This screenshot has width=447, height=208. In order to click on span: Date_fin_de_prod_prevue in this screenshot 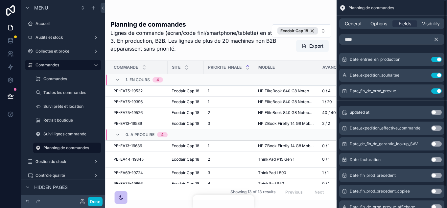, I will do `click(373, 91)`.